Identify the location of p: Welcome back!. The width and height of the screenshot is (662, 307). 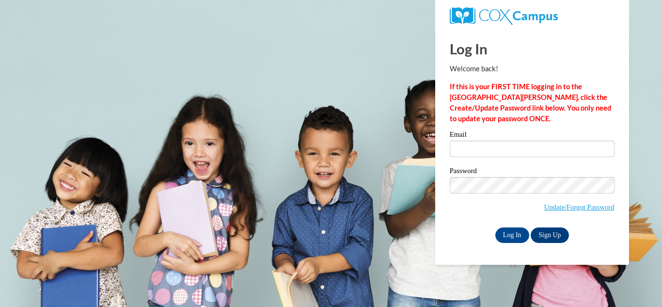
(532, 69).